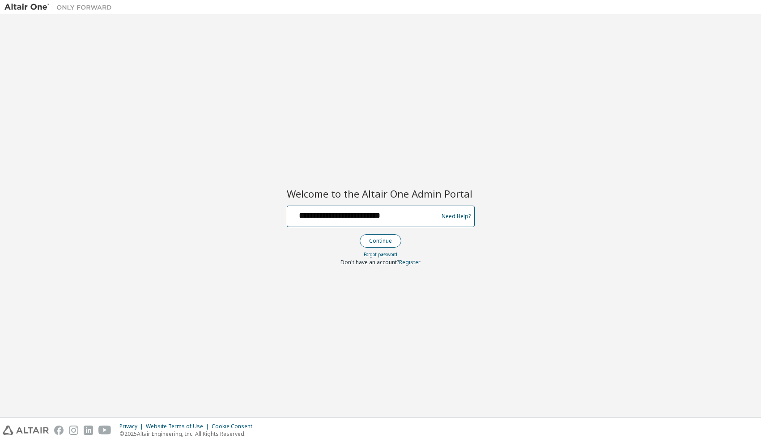 The width and height of the screenshot is (761, 443). I want to click on img: Altair One, so click(60, 7).